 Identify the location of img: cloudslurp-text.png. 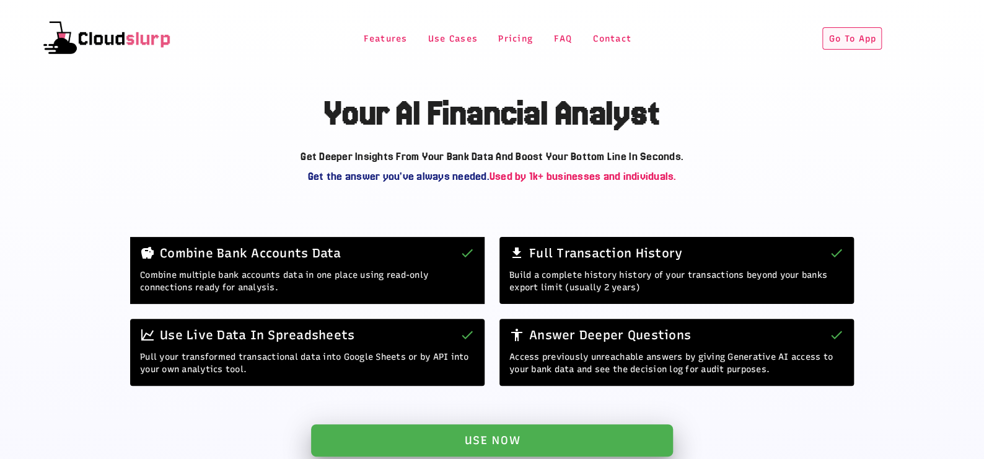
(107, 38).